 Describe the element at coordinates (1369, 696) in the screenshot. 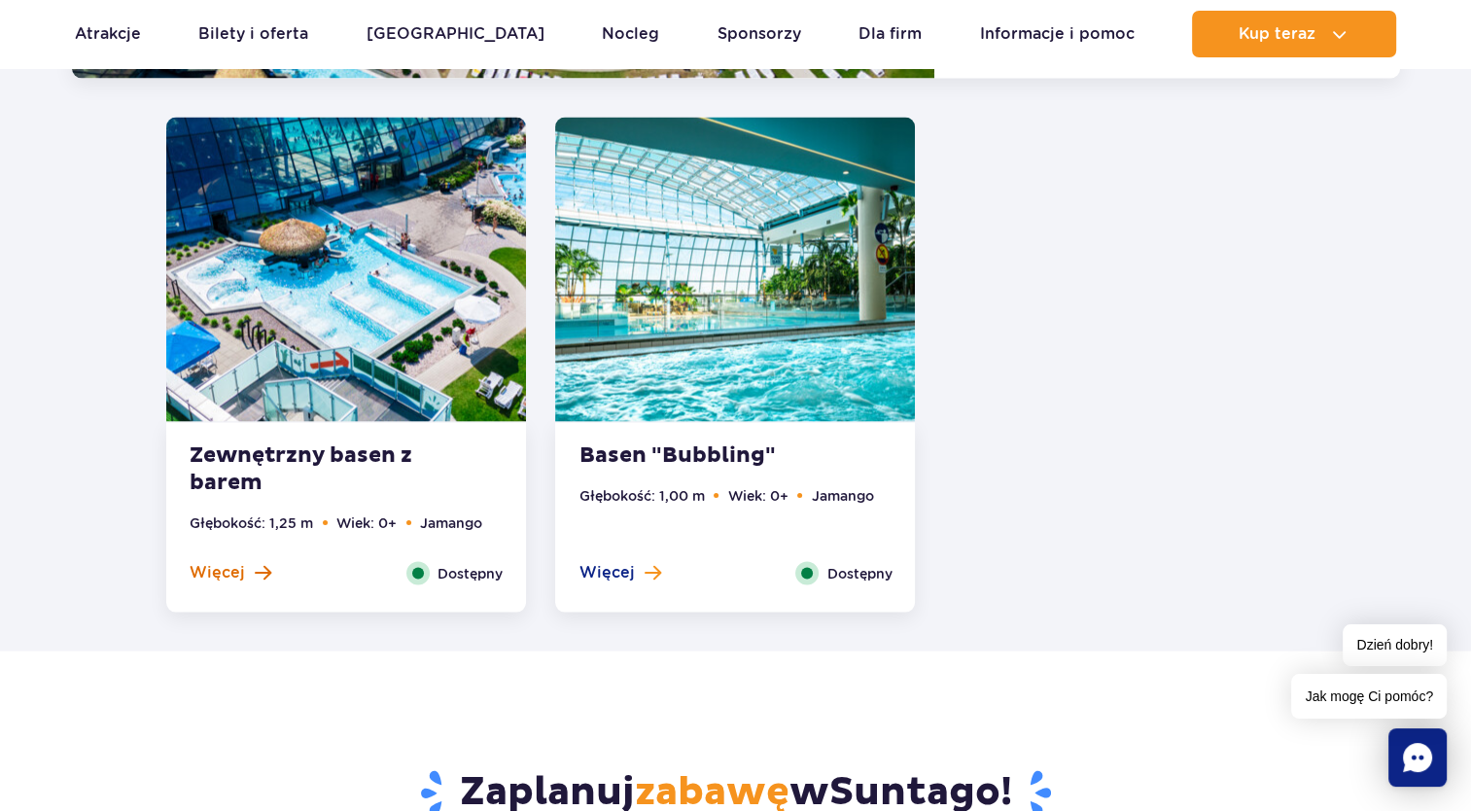

I see `span: Jak mogę Ci pomóc?` at that location.